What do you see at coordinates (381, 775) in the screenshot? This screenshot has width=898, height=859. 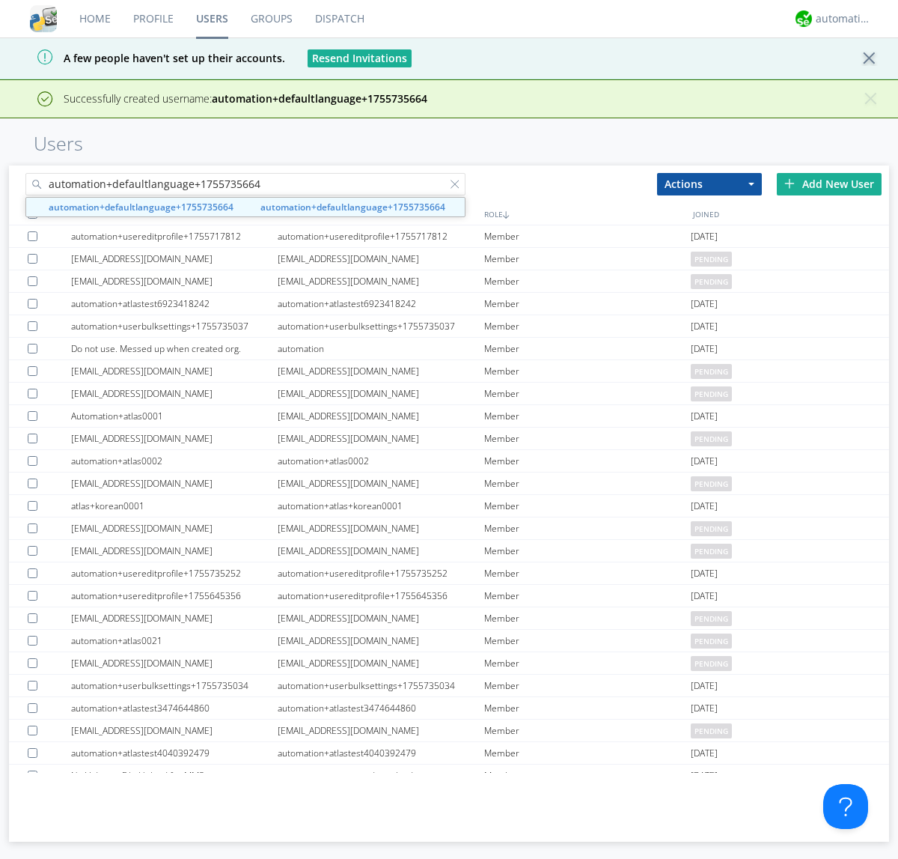 I see `div: automation_mms_novideoupload` at bounding box center [381, 775].